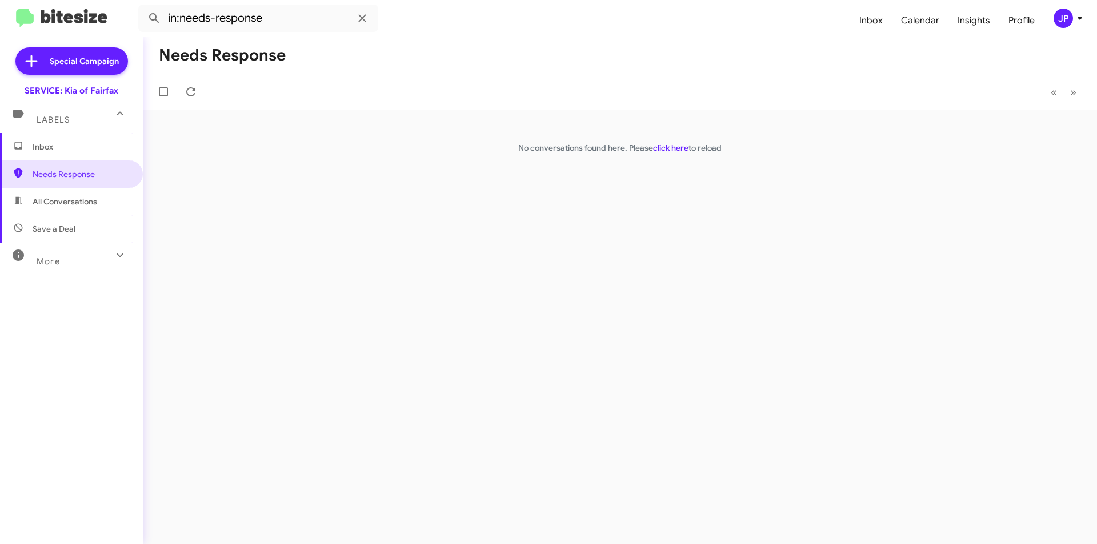  What do you see at coordinates (920, 21) in the screenshot?
I see `a: Calendar` at bounding box center [920, 21].